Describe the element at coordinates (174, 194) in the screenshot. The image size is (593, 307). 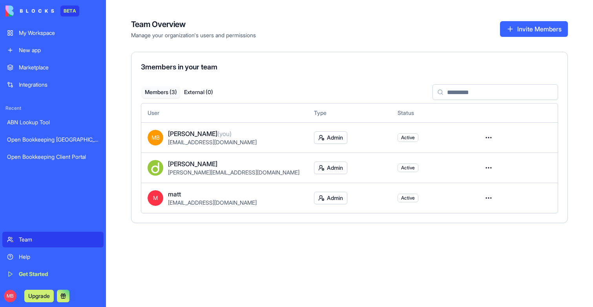
I see `span: matt` at that location.